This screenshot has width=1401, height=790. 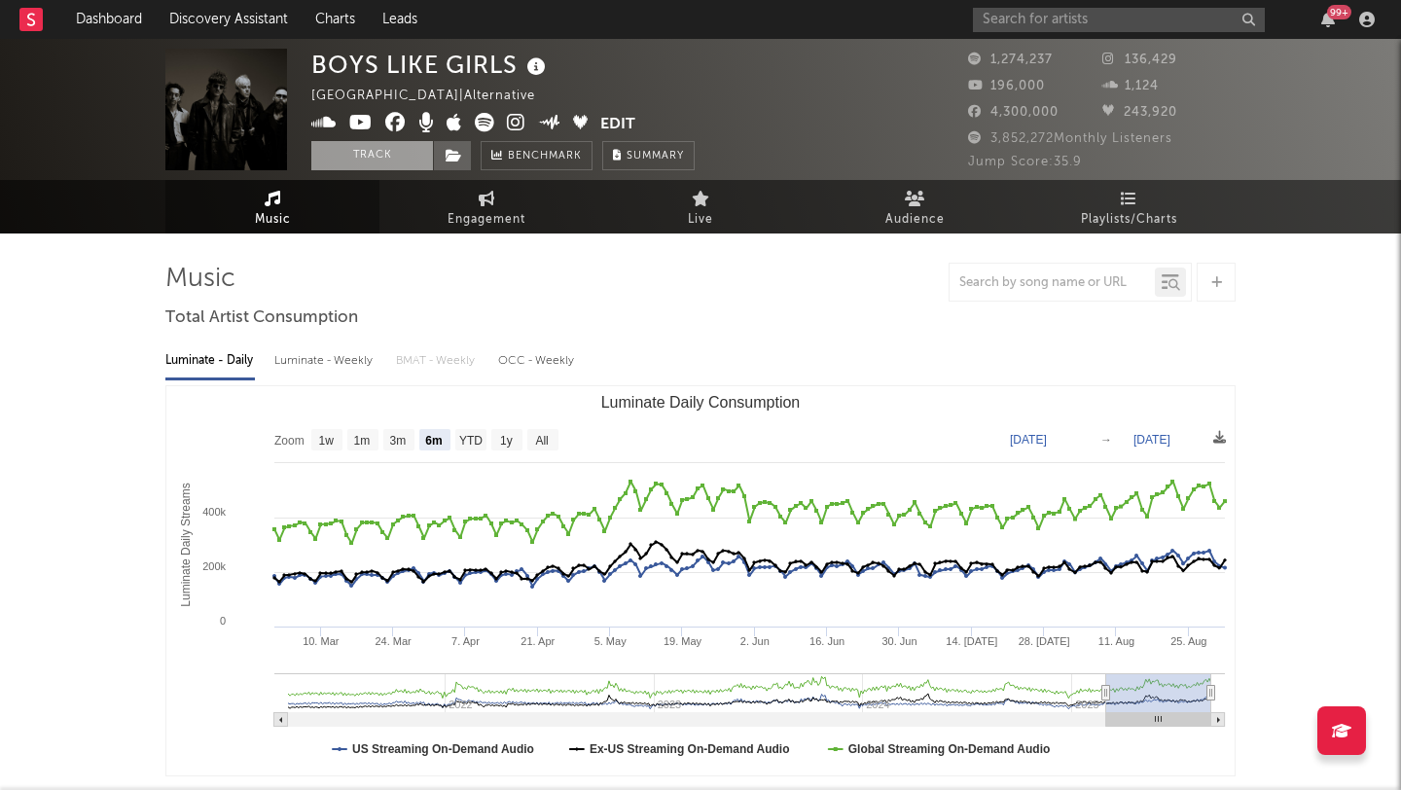 What do you see at coordinates (899, 641) in the screenshot?
I see `text: 30. Jun` at bounding box center [899, 641].